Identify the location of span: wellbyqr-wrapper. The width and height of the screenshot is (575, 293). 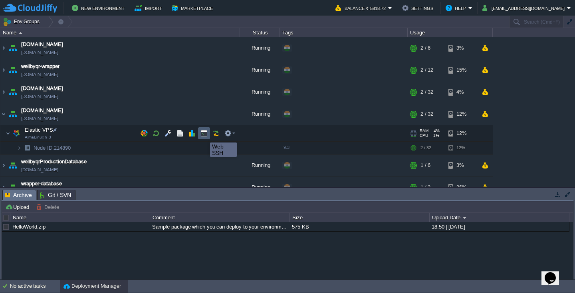
(40, 66).